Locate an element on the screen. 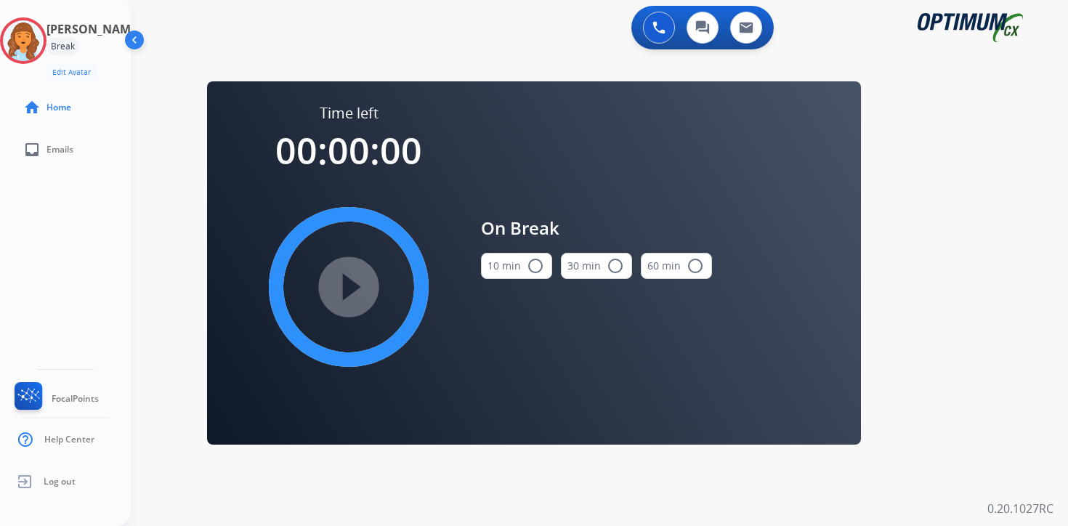  button: Edit Avatar is located at coordinates (71, 72).